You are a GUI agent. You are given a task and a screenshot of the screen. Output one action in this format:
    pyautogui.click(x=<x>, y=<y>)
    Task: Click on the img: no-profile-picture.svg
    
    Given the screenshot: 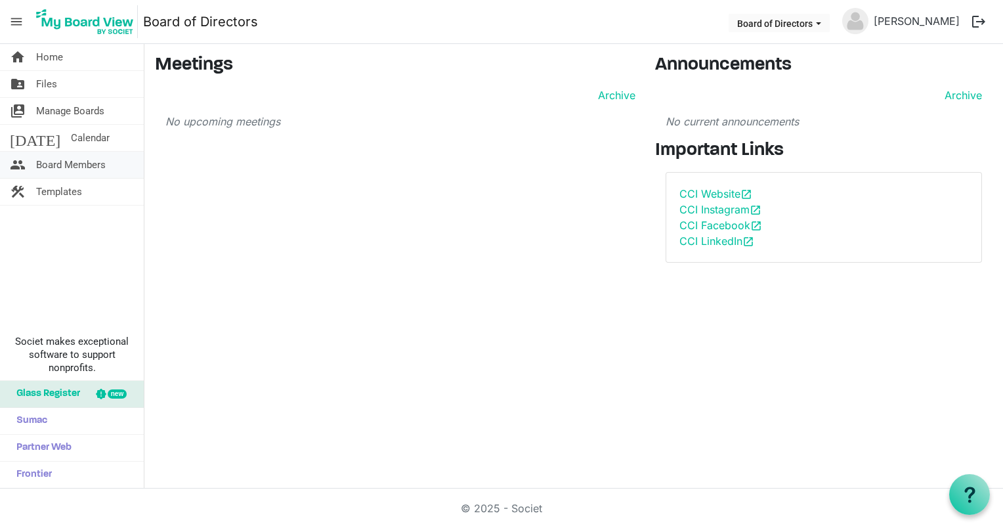 What is the action you would take?
    pyautogui.click(x=855, y=21)
    